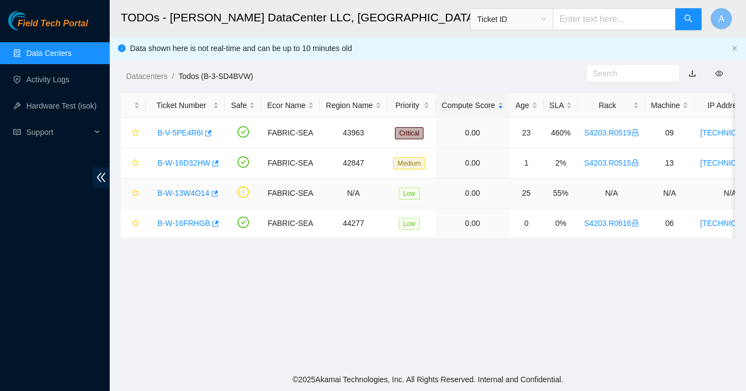  I want to click on td: 23, so click(527, 133).